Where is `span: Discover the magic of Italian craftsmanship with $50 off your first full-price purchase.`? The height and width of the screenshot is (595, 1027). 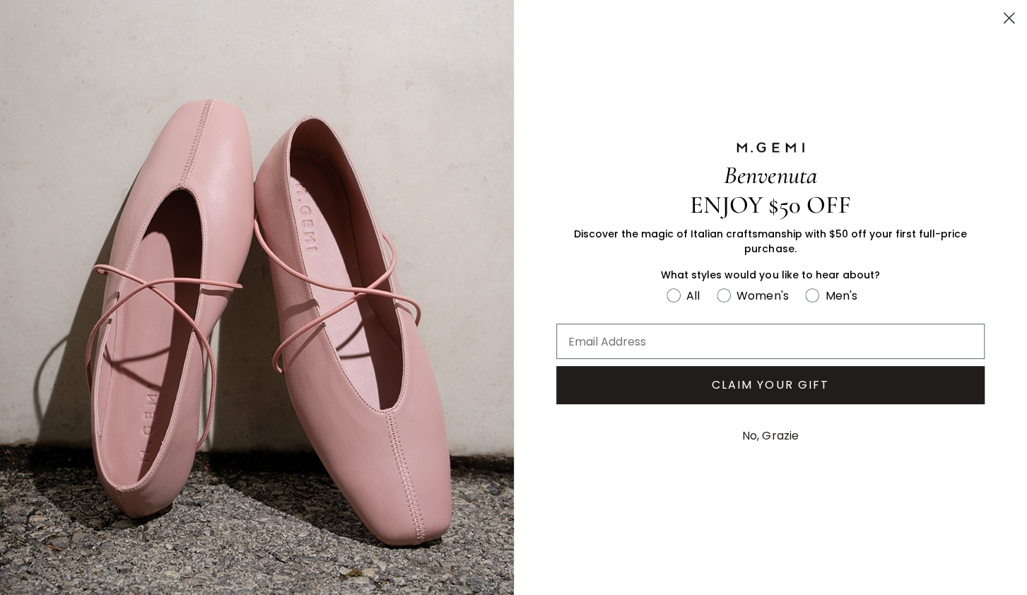
span: Discover the magic of Italian craftsmanship with $50 off your first full-price purchase. is located at coordinates (771, 241).